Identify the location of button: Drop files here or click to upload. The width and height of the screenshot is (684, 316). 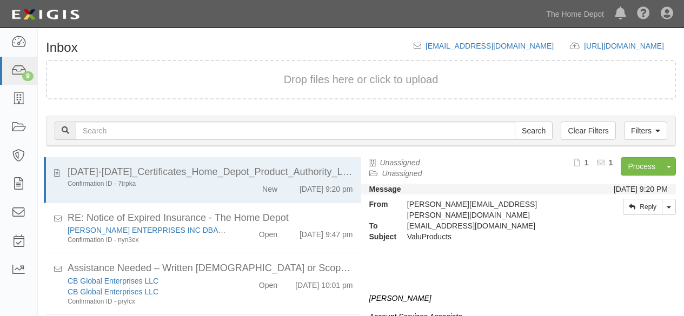
(361, 80).